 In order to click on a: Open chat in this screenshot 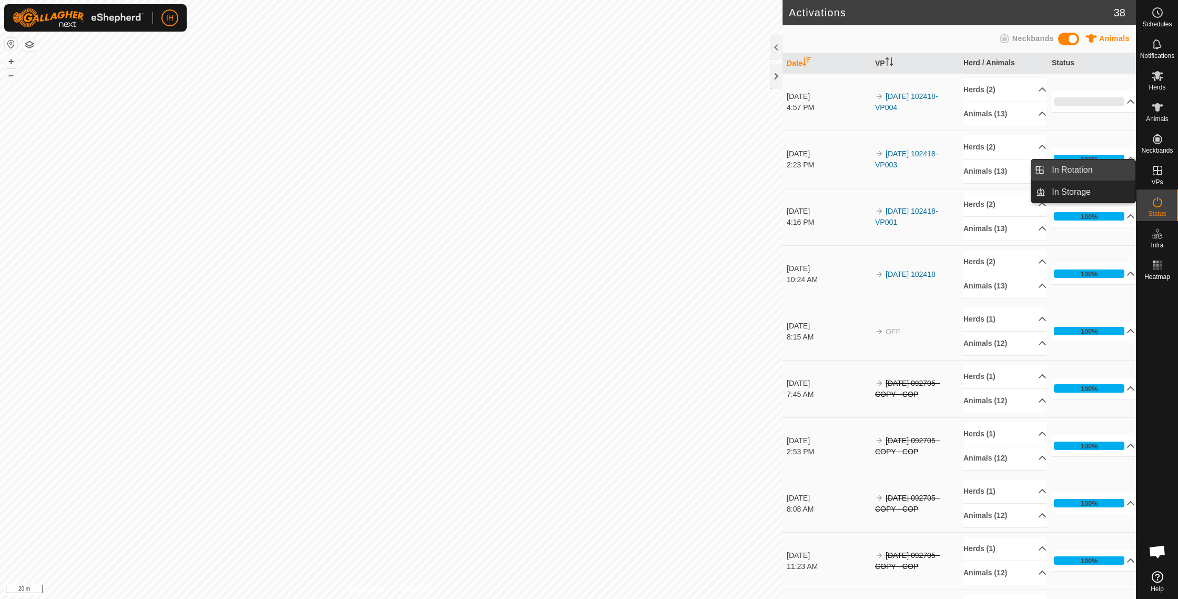, I will do `click(1158, 551)`.